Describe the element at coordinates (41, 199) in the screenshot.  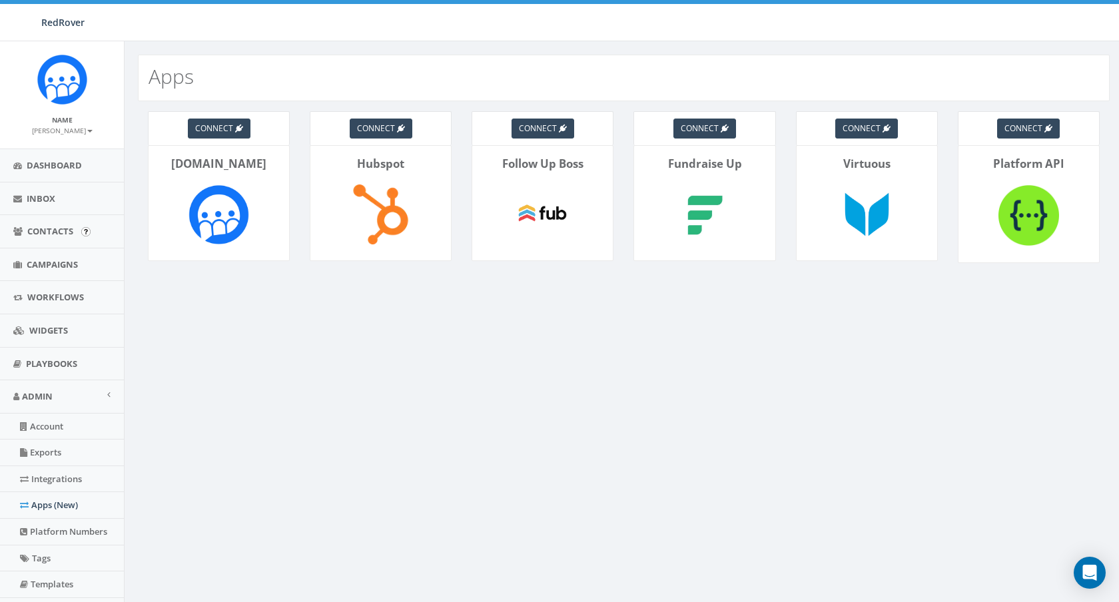
I see `span: Inbox` at that location.